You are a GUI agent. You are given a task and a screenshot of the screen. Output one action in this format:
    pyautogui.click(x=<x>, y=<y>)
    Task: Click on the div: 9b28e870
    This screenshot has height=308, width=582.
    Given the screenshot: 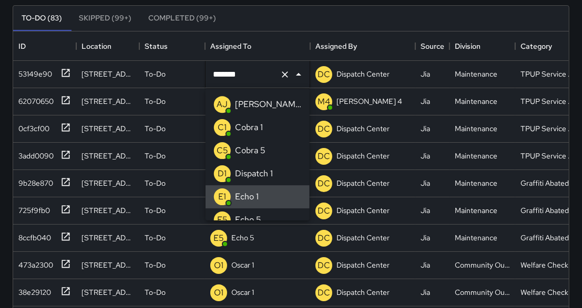 What is the action you would take?
    pyautogui.click(x=34, y=181)
    